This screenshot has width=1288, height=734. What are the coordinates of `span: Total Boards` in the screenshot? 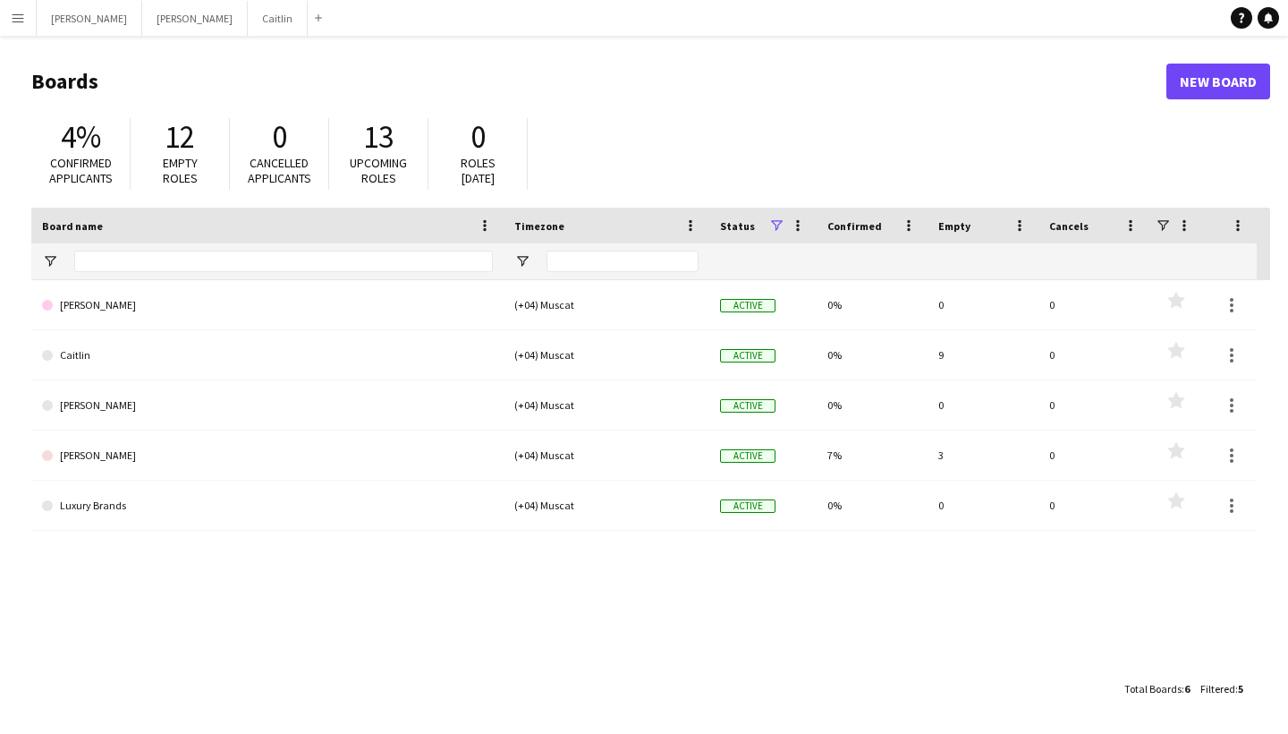 It's located at (1153, 688).